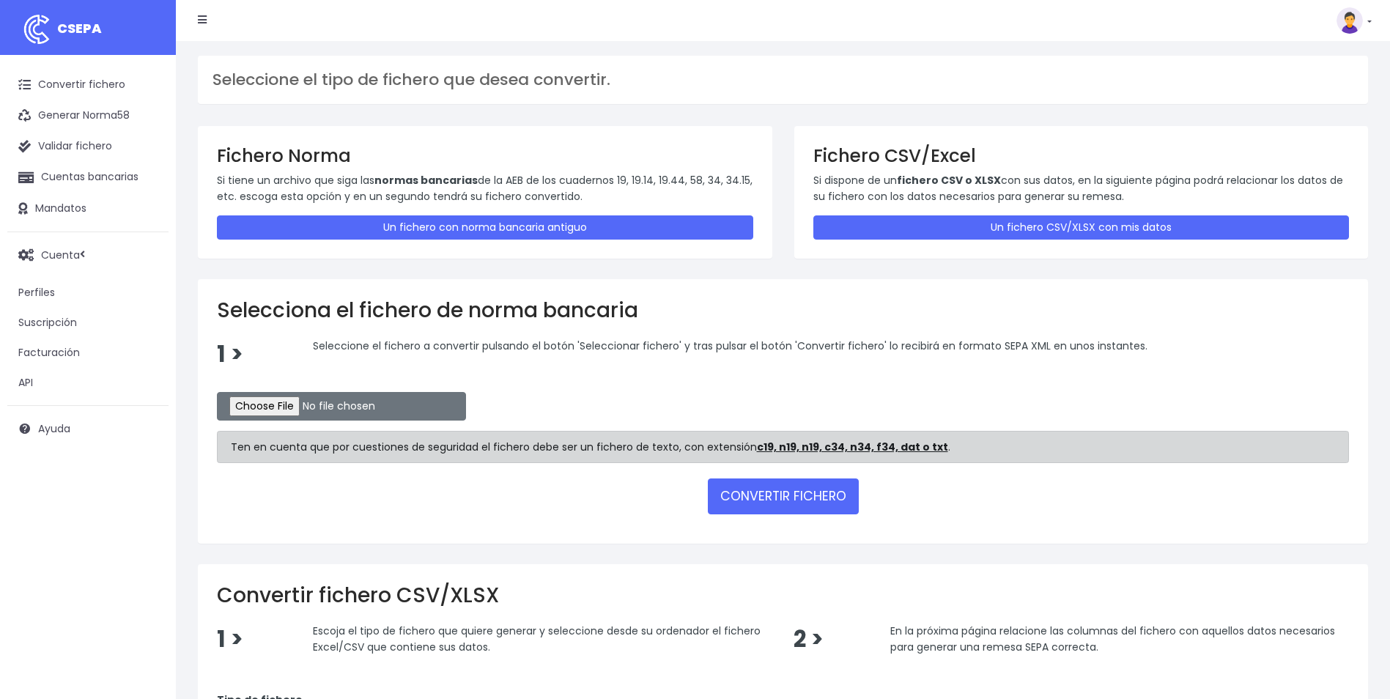 The height and width of the screenshot is (699, 1390). What do you see at coordinates (949, 180) in the screenshot?
I see `strong: fichero CSV o XLSX` at bounding box center [949, 180].